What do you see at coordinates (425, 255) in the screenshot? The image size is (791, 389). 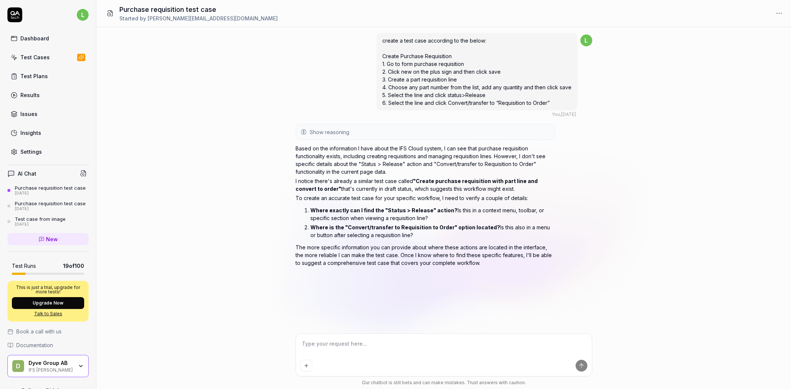 I see `p: The more specific information you can provide about where these actions are located in the interf...` at bounding box center [425, 255].